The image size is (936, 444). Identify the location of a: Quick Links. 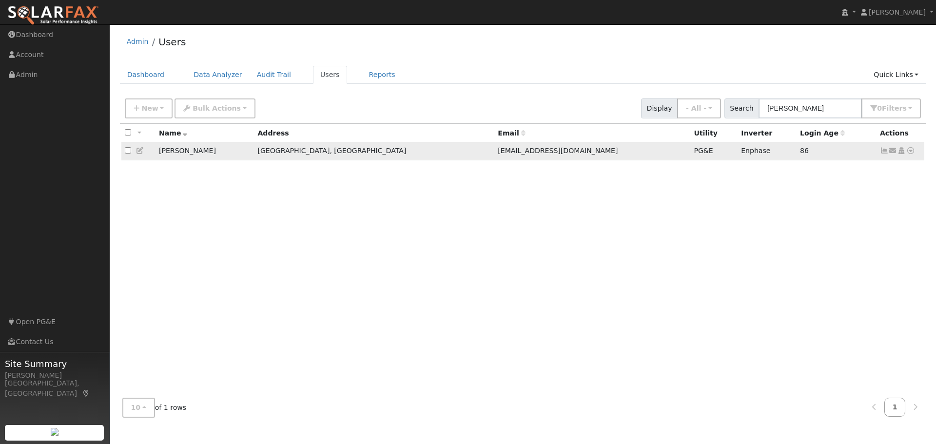
(896, 75).